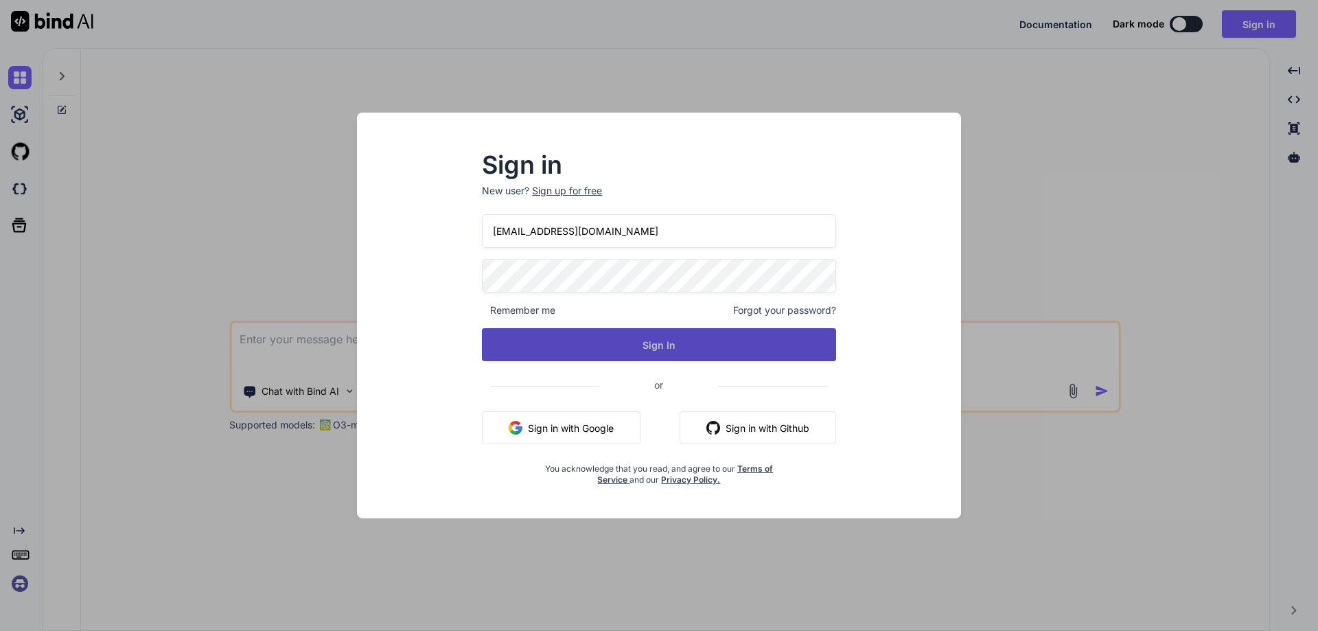  I want to click on img: google, so click(515, 428).